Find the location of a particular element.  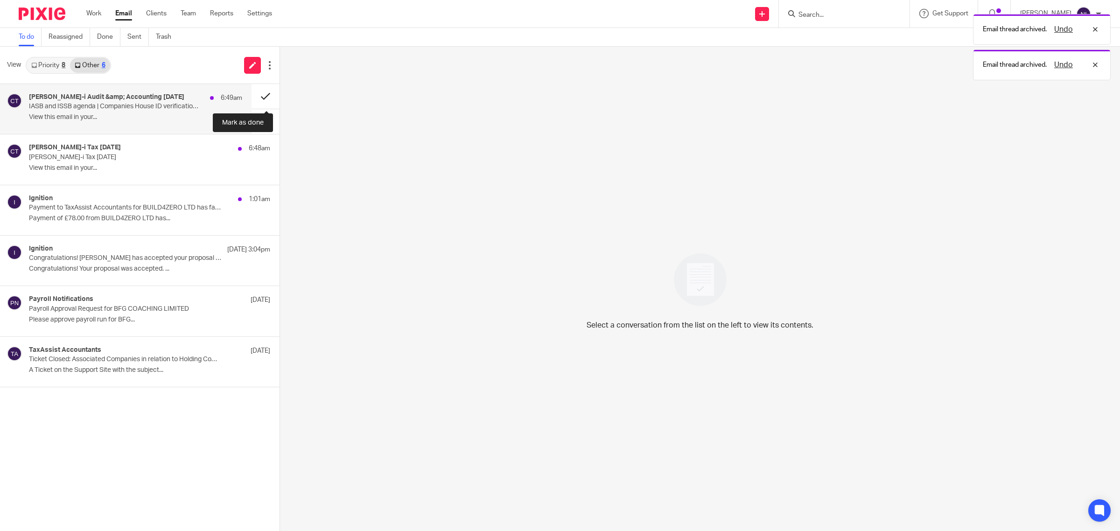

a: Sent is located at coordinates (138, 37).